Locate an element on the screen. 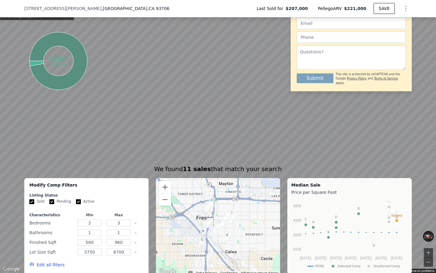  input: Sold is located at coordinates (32, 201).